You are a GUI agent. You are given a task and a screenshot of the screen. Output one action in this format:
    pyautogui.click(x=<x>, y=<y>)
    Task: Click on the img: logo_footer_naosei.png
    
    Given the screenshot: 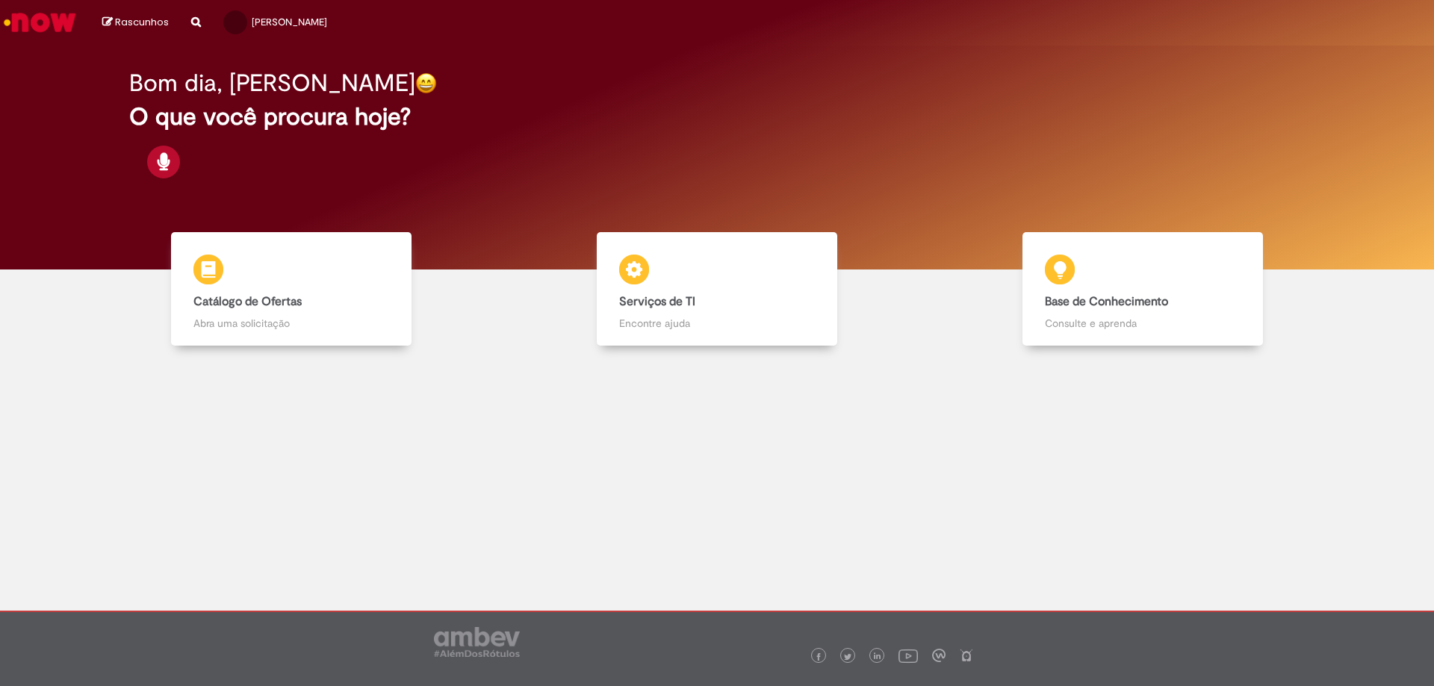 What is the action you would take?
    pyautogui.click(x=966, y=656)
    